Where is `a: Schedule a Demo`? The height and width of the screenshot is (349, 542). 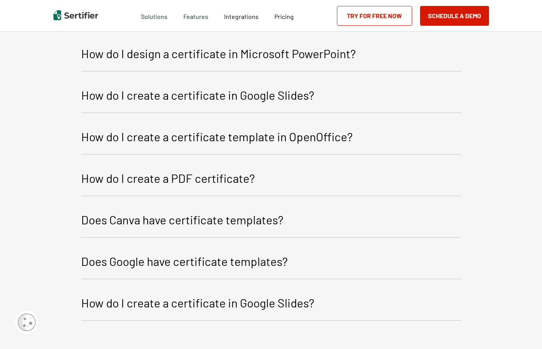
a: Schedule a Demo is located at coordinates (454, 16).